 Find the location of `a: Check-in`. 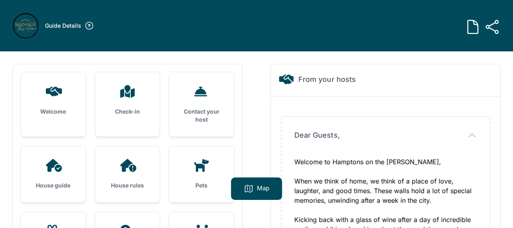

a: Check-in is located at coordinates (127, 100).